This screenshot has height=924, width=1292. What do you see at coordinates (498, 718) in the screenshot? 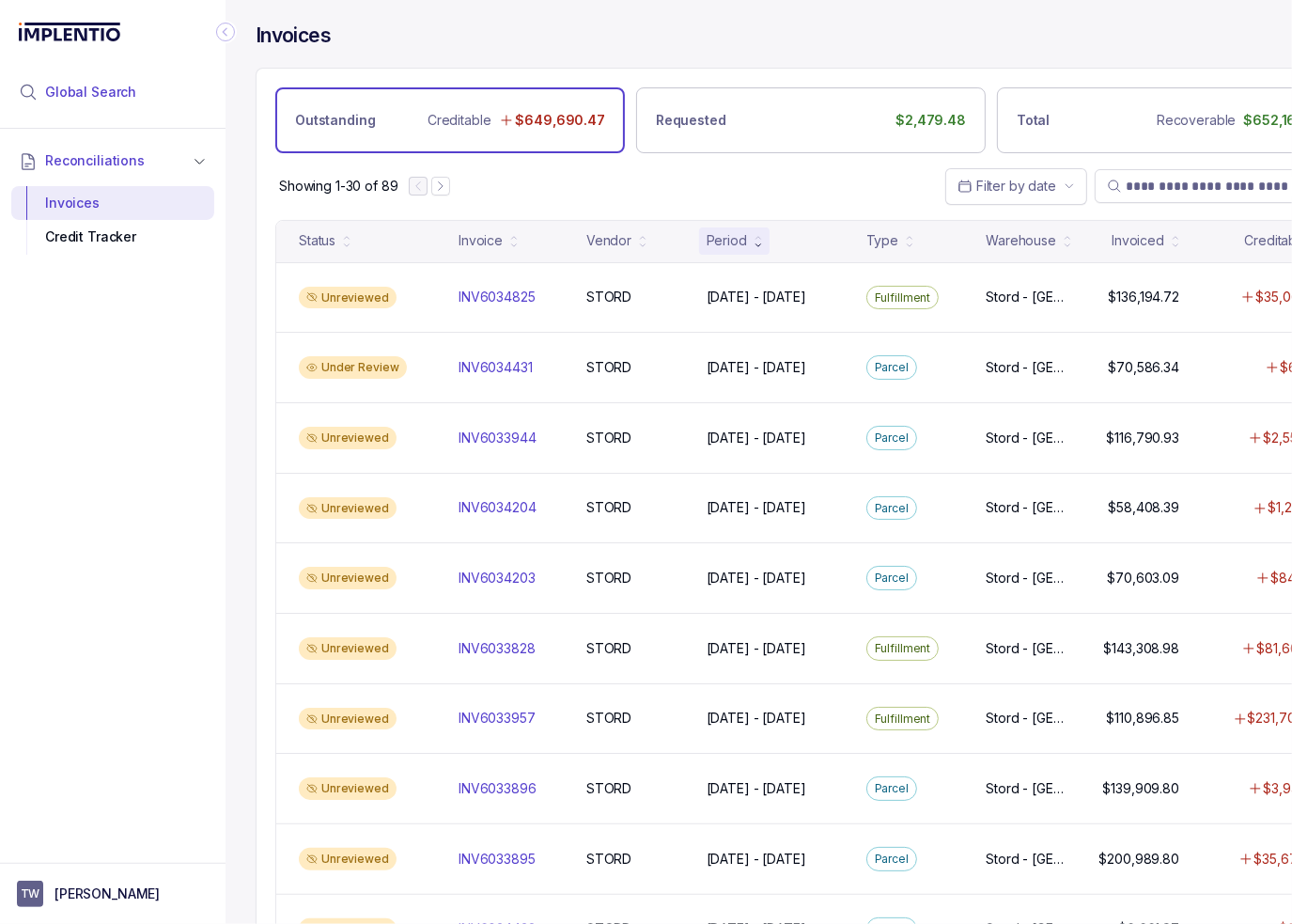
I see `p: INV6033957` at bounding box center [498, 718].